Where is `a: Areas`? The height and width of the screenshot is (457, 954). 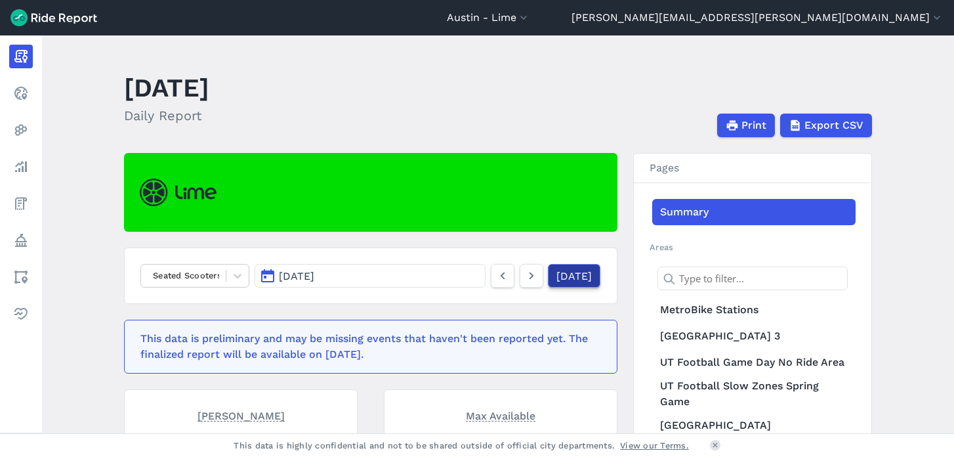 a: Areas is located at coordinates (21, 277).